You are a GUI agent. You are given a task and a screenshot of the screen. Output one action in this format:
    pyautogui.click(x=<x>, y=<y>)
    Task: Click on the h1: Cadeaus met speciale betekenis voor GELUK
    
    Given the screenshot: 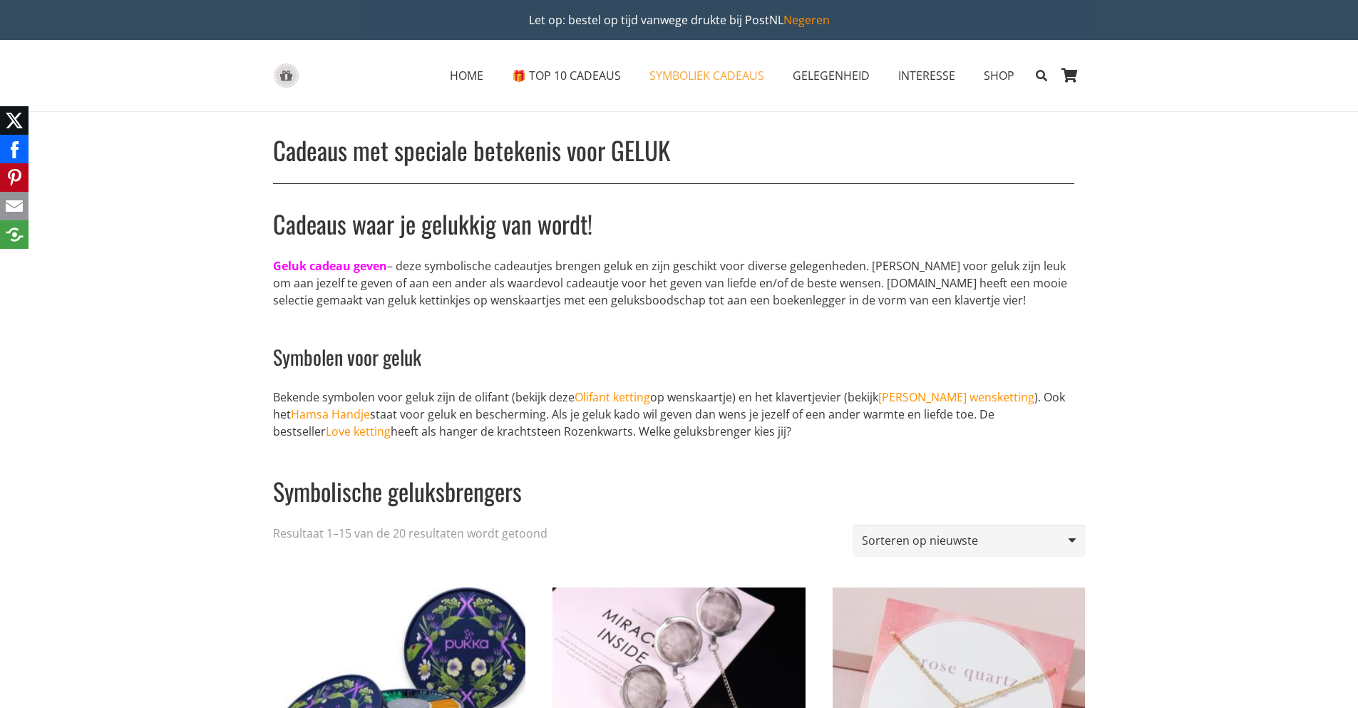 What is the action you would take?
    pyautogui.click(x=674, y=150)
    